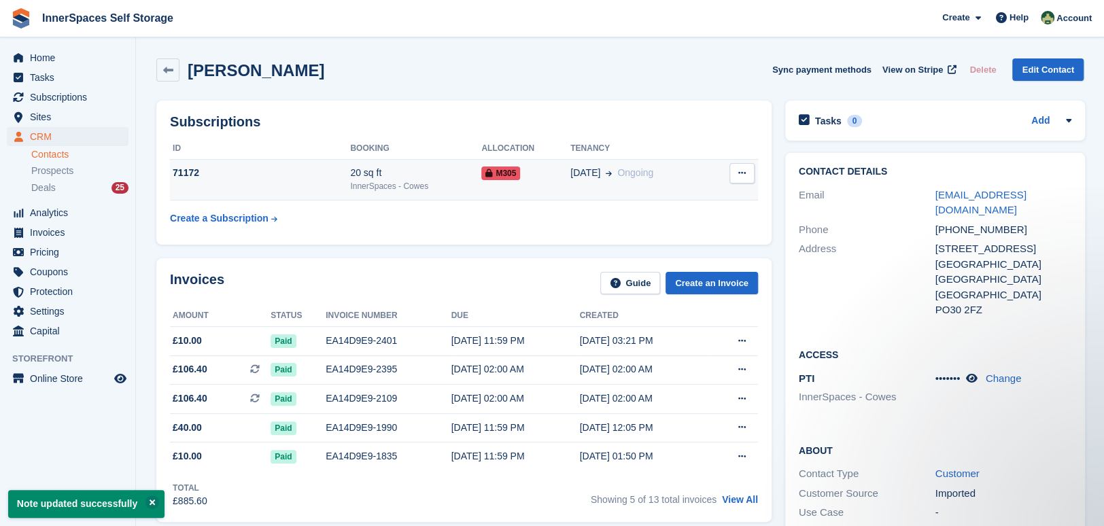  Describe the element at coordinates (388, 456) in the screenshot. I see `div: EA14D9E9-1835` at that location.